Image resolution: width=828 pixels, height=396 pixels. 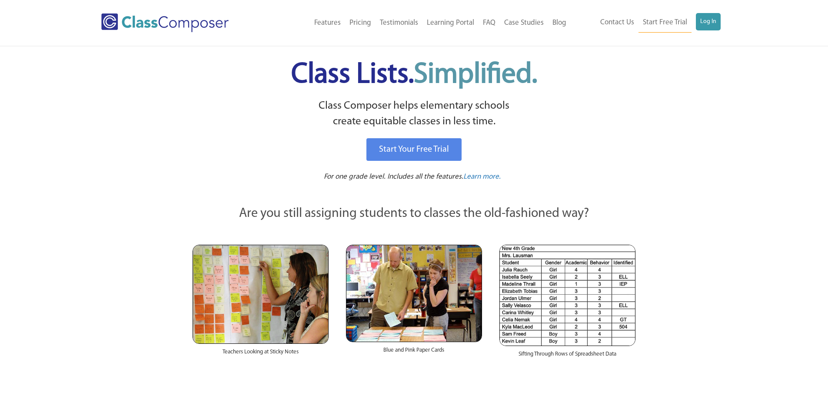 I want to click on a: Start Your Free Trial, so click(x=414, y=150).